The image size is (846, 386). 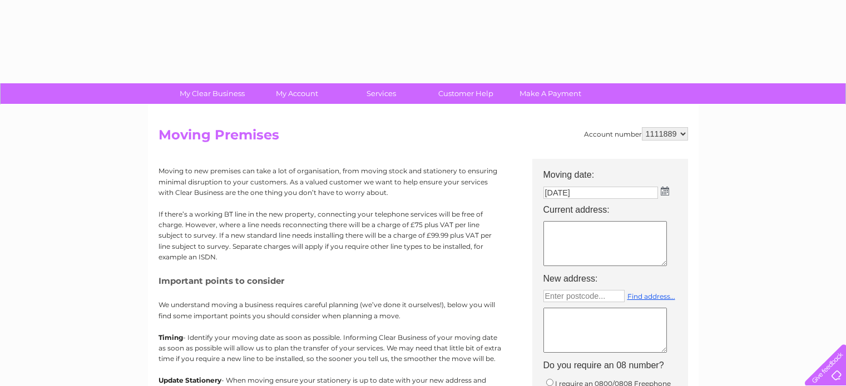 What do you see at coordinates (465, 93) in the screenshot?
I see `a: Customer Help` at bounding box center [465, 93].